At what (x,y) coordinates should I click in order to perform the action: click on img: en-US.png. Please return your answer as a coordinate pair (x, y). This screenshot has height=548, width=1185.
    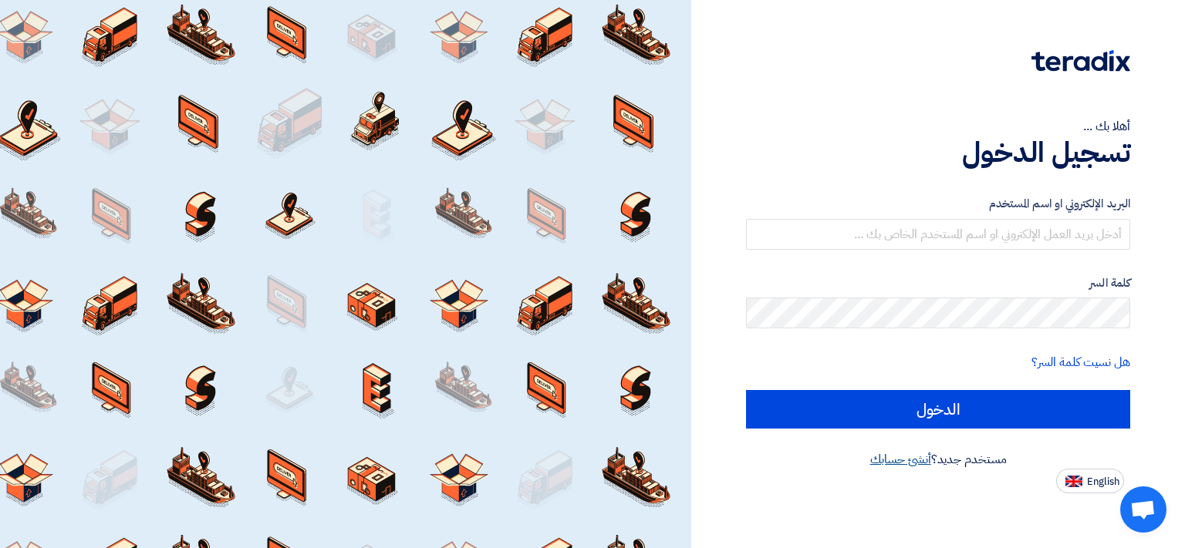
    Looking at the image, I should click on (1074, 481).